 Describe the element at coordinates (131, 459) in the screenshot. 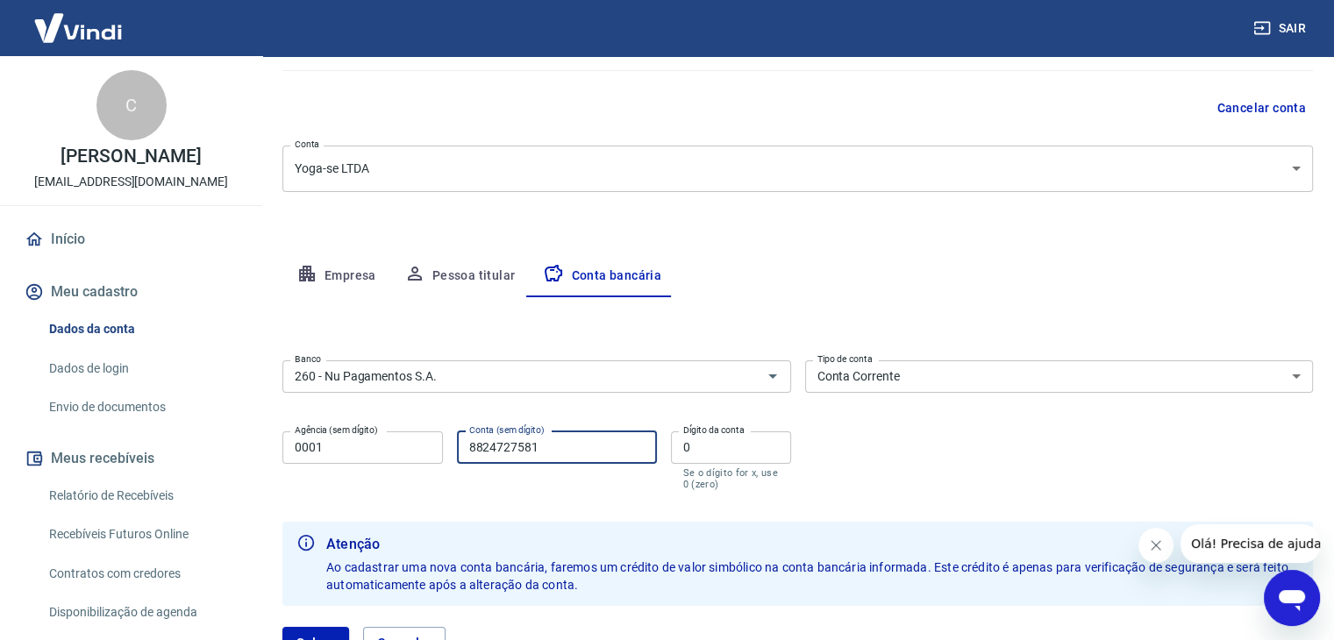

I see `button: Meus recebíveis` at that location.